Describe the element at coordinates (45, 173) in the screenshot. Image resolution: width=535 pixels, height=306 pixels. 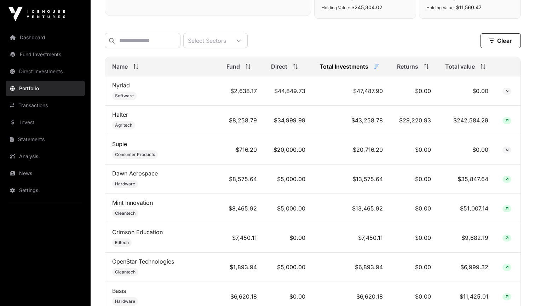
I see `a: News` at that location.